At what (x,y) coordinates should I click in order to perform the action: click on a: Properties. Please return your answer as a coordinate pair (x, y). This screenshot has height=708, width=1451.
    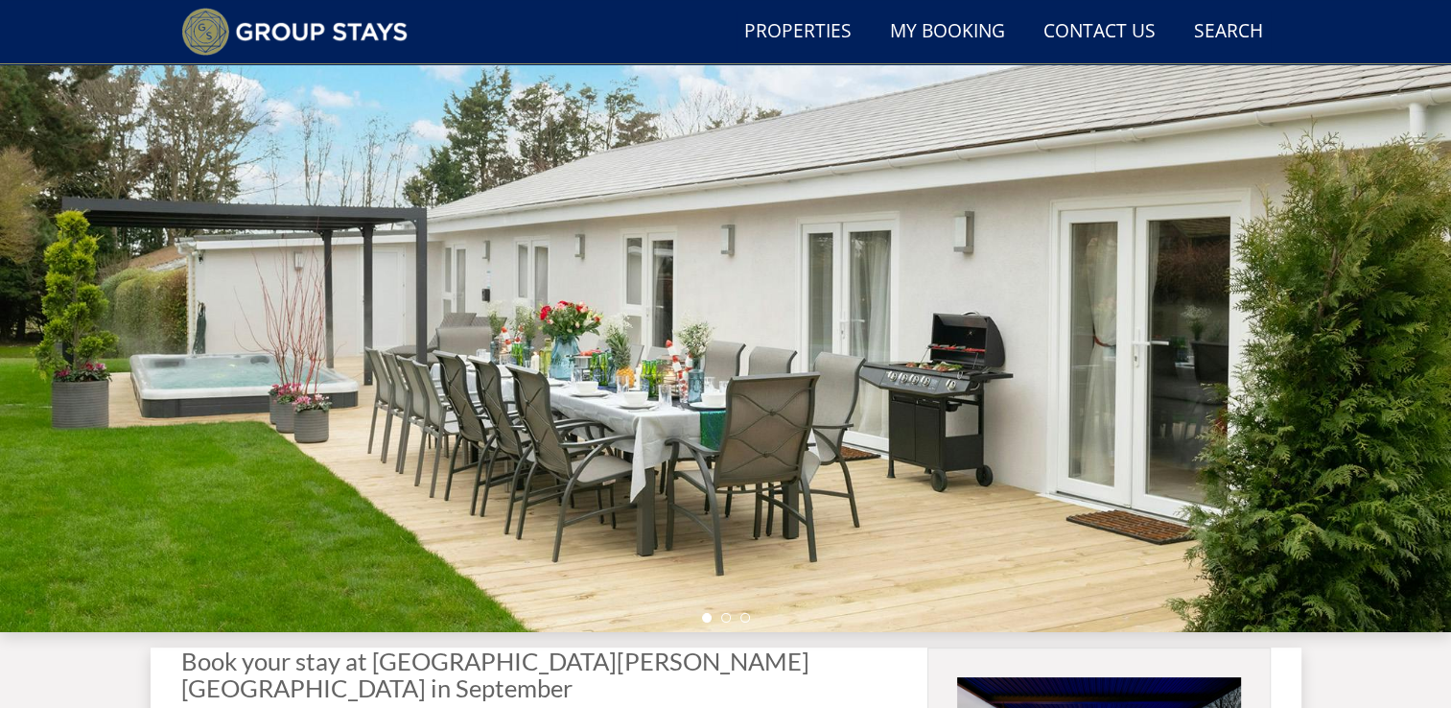
    Looking at the image, I should click on (798, 32).